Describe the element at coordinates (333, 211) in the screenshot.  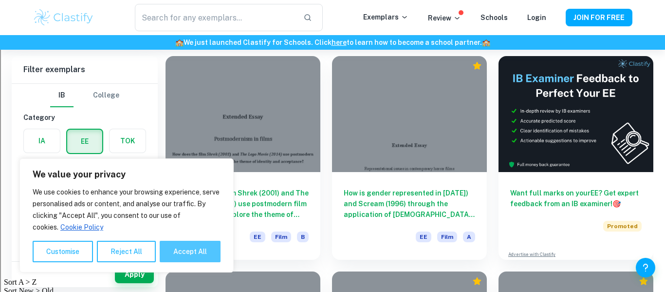
I see `div: This outline has no content. Would you like to delete it?` at that location.